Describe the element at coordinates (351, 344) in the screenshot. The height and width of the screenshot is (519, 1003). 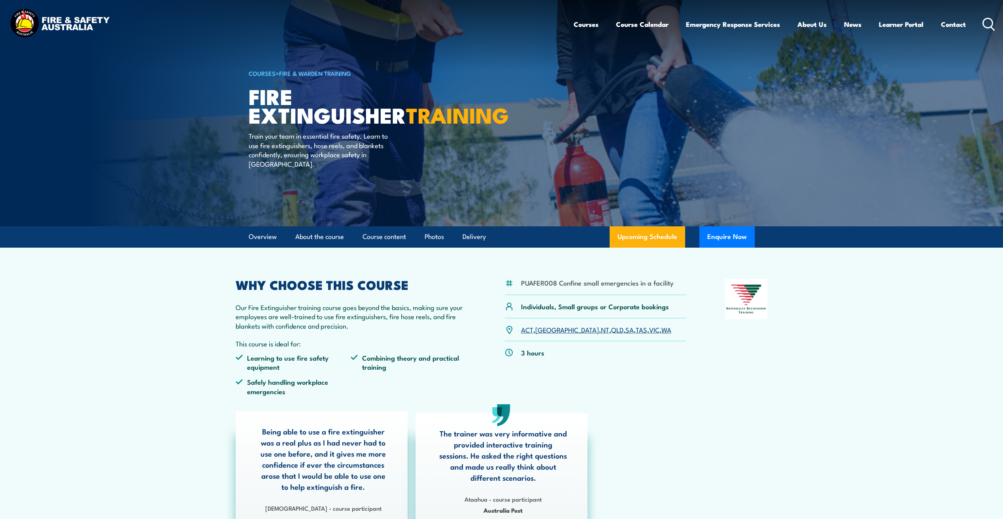
I see `p: This course is ideal for:` at that location.